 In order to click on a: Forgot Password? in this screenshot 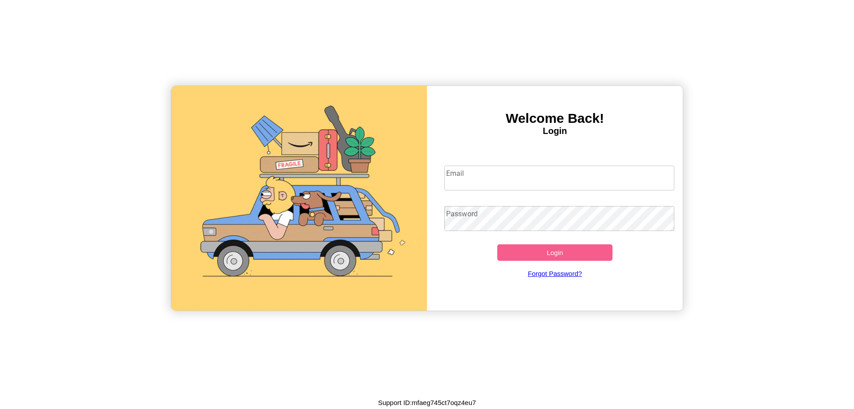, I will do `click(555, 273)`.